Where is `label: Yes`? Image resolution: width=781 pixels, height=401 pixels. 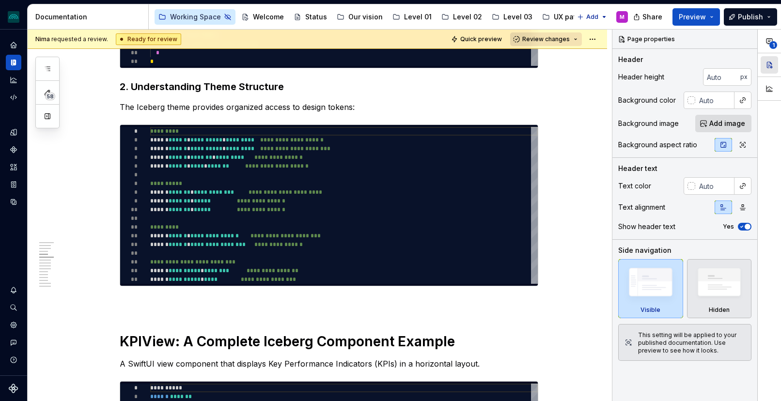
label: Yes is located at coordinates (728, 227).